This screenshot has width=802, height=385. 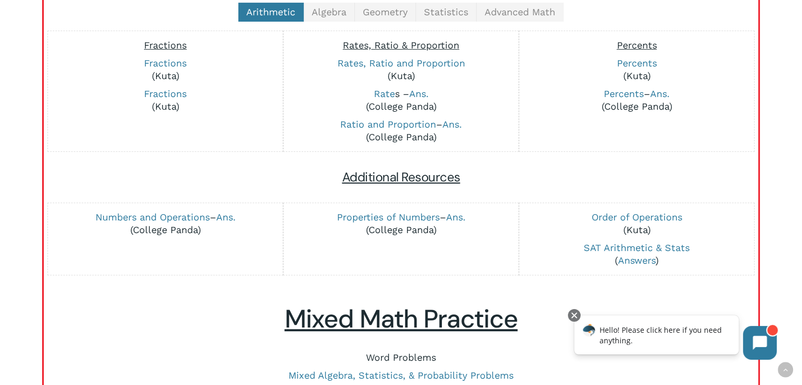 What do you see at coordinates (401, 63) in the screenshot?
I see `a: Rates, Ratio and Proportion` at bounding box center [401, 63].